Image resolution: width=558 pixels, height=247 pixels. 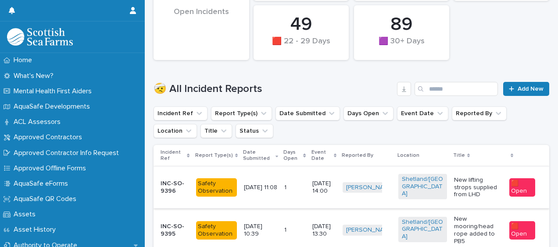 What do you see at coordinates (402, 46) in the screenshot?
I see `div: 🟪 30+ Days` at bounding box center [402, 46].